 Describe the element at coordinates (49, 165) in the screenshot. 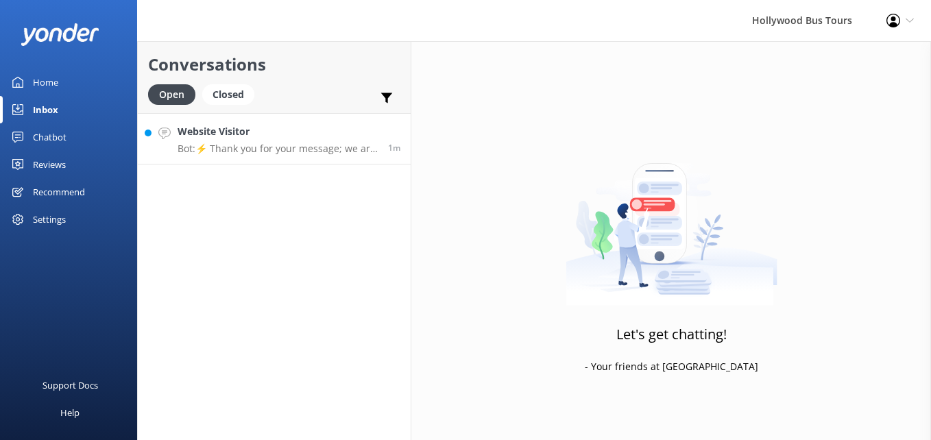

I see `div: Reviews` at that location.